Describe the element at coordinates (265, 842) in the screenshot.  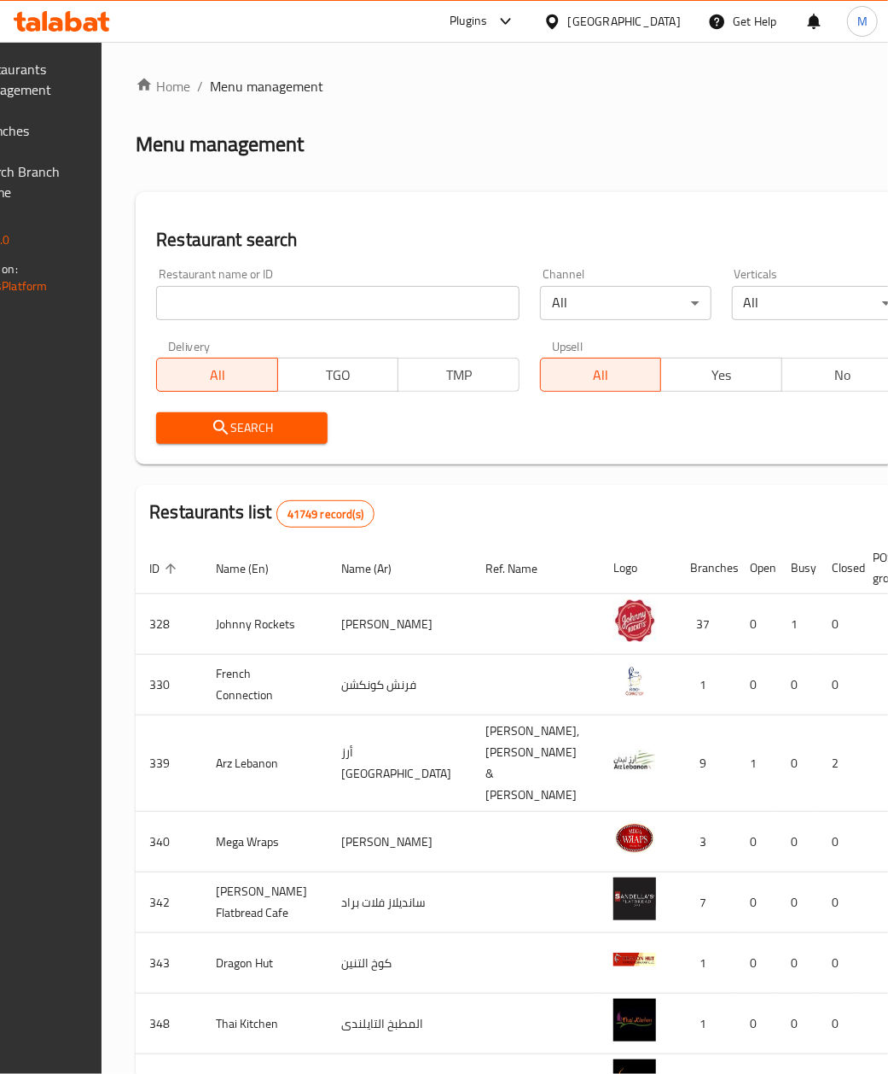
I see `td: Mega Wraps` at that location.